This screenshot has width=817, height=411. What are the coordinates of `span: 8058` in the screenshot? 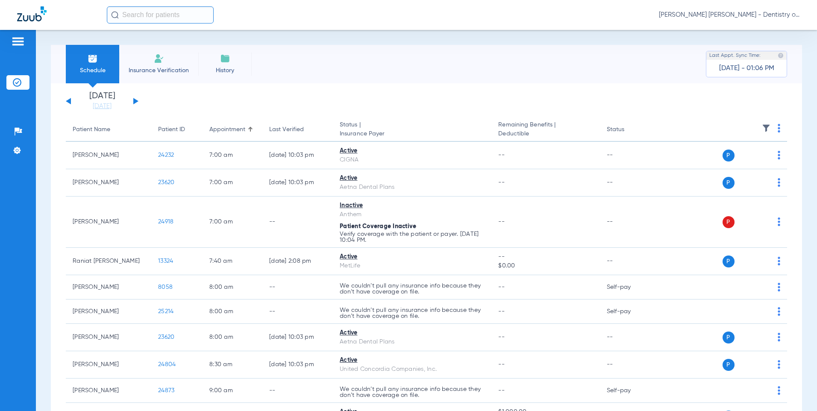 It's located at (165, 287).